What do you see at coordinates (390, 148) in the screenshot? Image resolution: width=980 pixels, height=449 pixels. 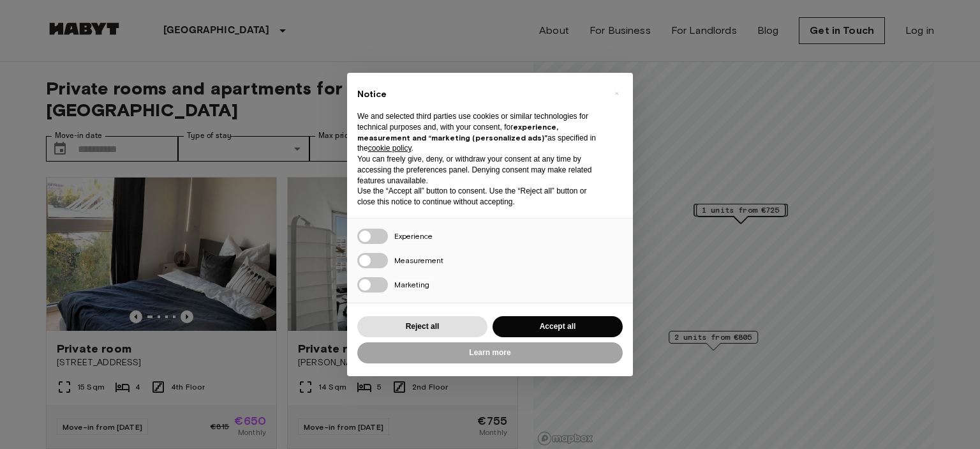 I see `a: cookie policy` at bounding box center [390, 148].